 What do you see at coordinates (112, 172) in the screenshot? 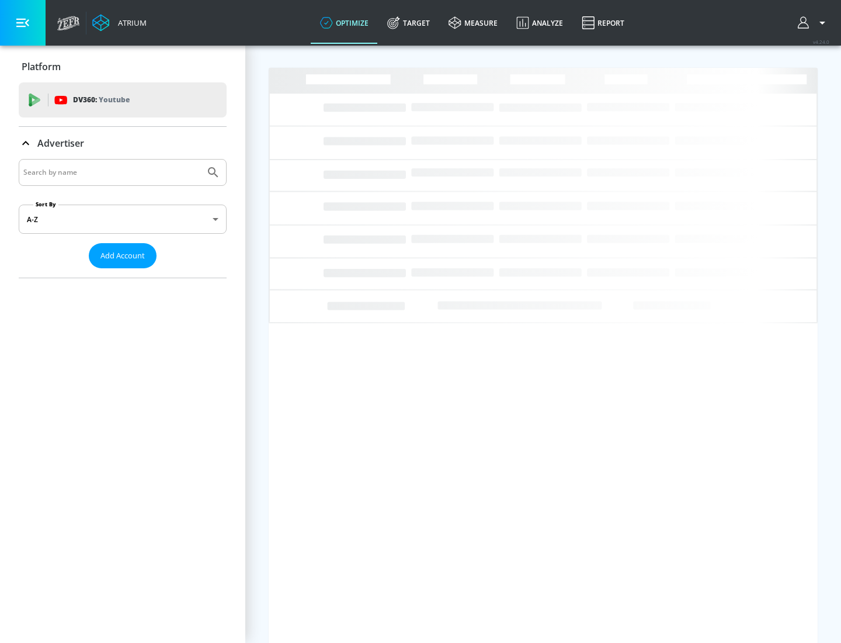
I see `input: Search by name` at bounding box center [112, 172].